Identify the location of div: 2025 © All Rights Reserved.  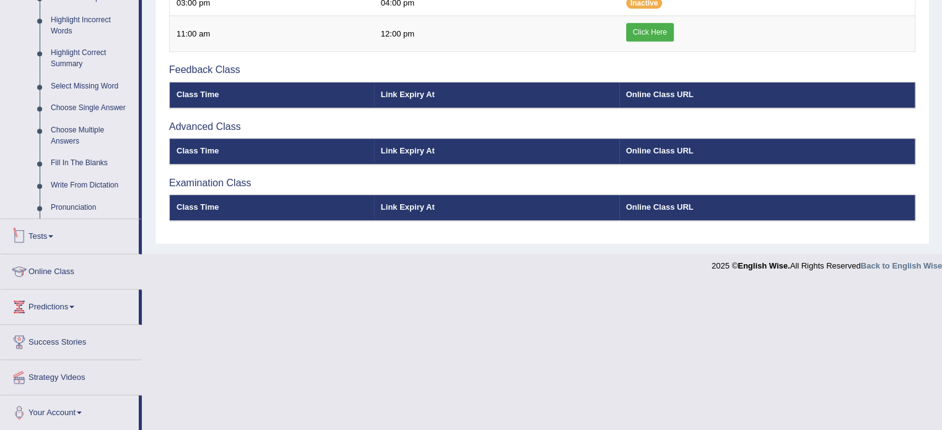
(826, 262).